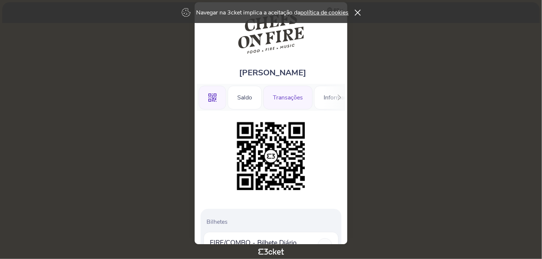 This screenshot has height=259, width=542. What do you see at coordinates (245, 97) in the screenshot?
I see `a: Saldo` at bounding box center [245, 97].